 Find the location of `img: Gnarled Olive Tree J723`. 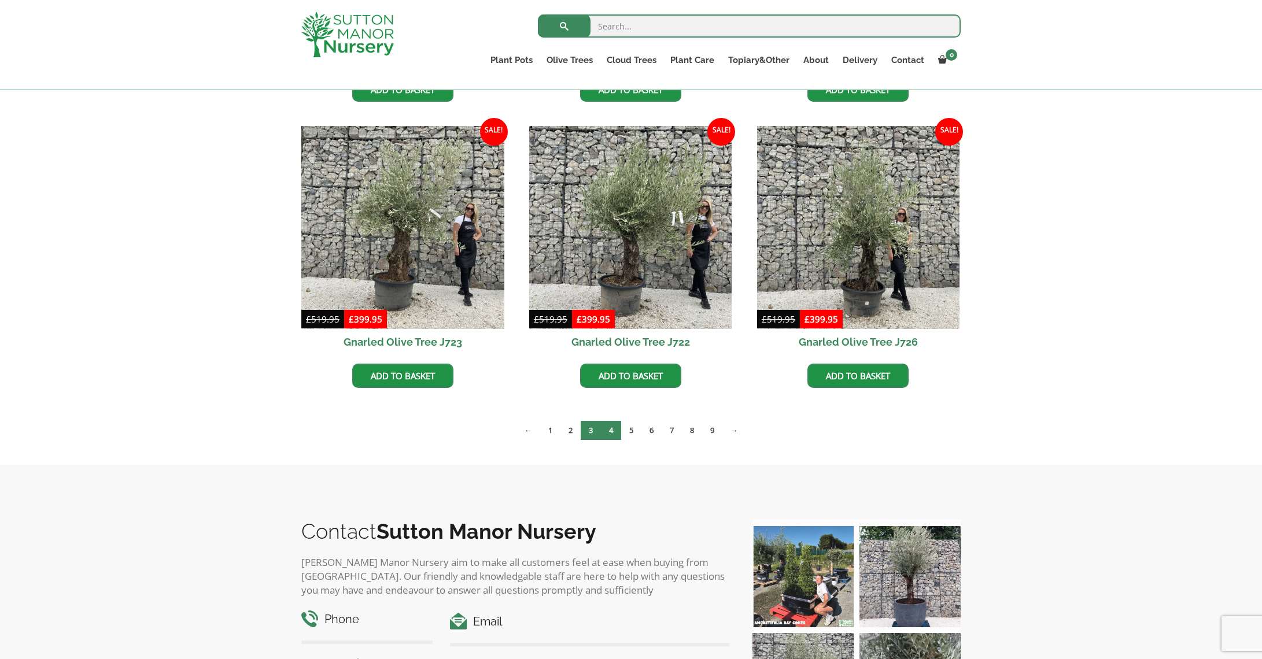

img: Gnarled Olive Tree J723 is located at coordinates (403, 227).